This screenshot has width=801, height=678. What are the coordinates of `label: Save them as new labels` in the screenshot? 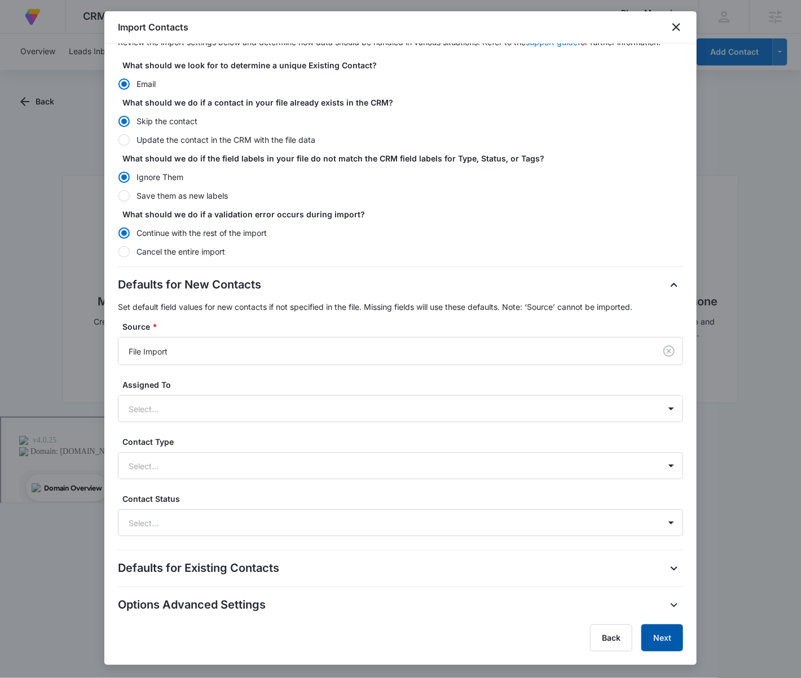 It's located at (401, 195).